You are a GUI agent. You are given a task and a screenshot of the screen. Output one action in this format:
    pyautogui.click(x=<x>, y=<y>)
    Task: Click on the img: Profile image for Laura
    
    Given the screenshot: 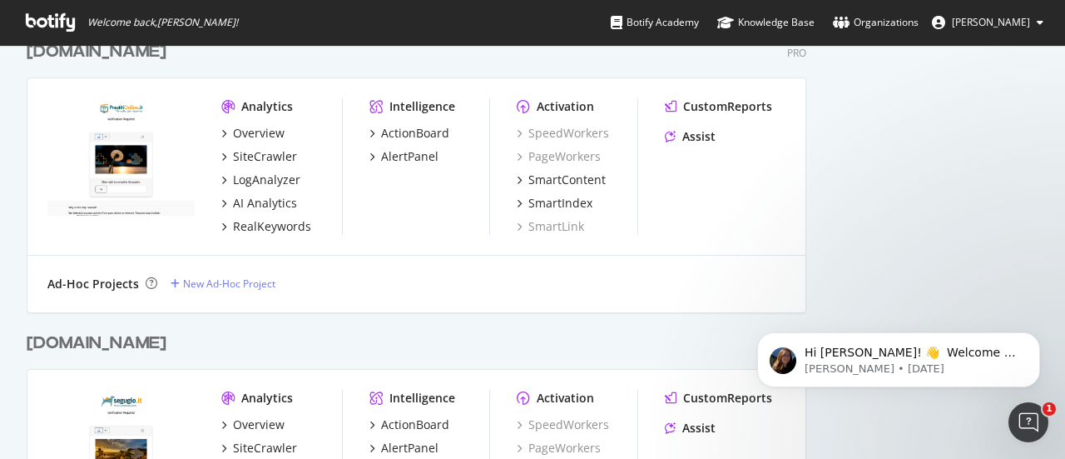 What is the action you would take?
    pyautogui.click(x=51, y=63)
    